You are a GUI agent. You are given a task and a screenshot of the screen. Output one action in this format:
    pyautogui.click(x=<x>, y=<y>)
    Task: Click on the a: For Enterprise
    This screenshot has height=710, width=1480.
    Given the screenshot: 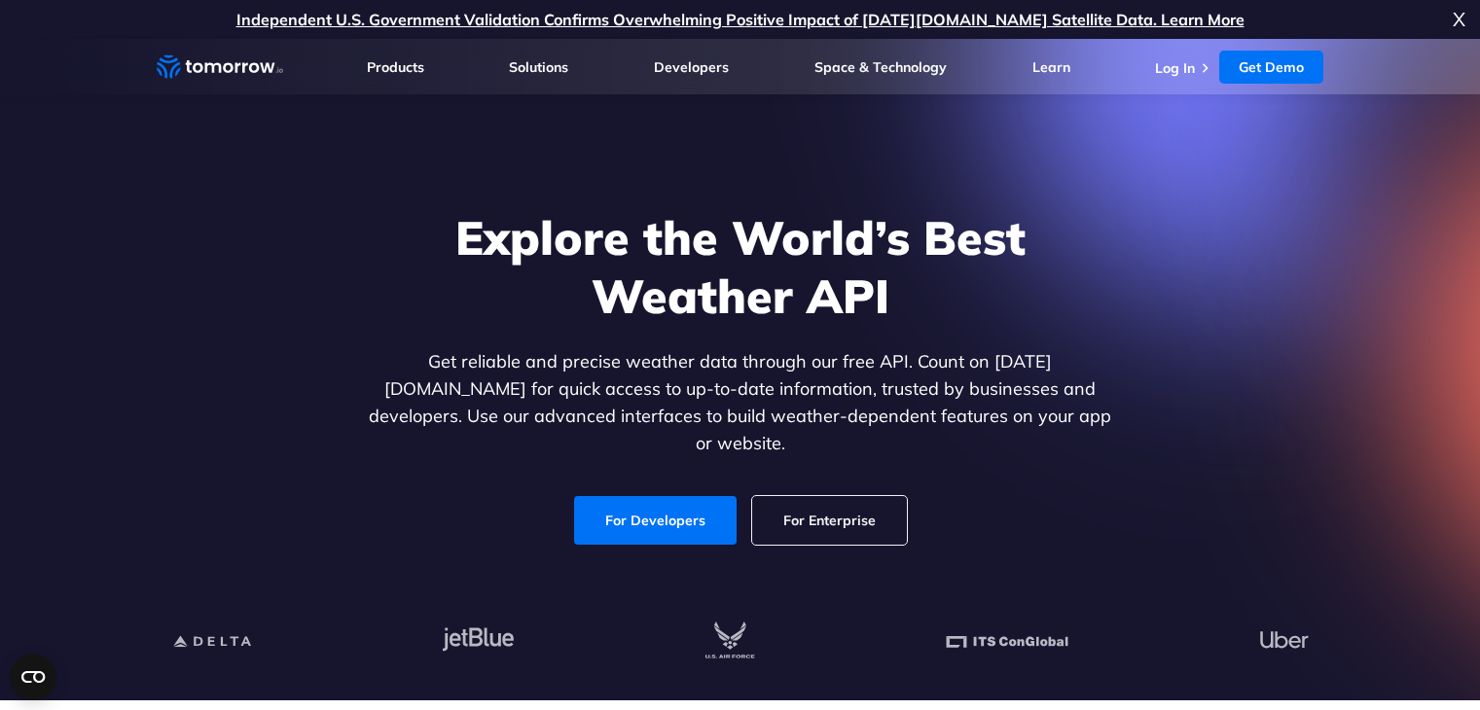 What is the action you would take?
    pyautogui.click(x=829, y=521)
    